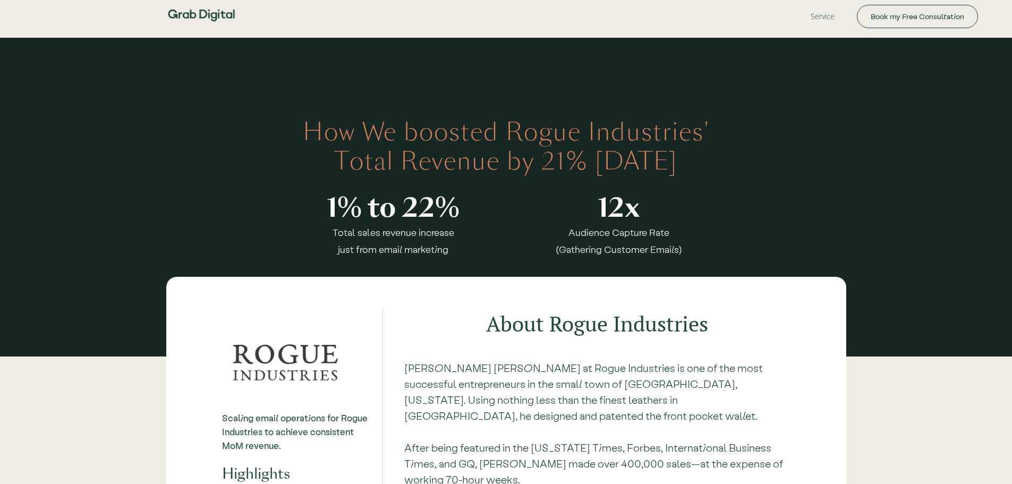 The height and width of the screenshot is (484, 1012). What do you see at coordinates (393, 208) in the screenshot?
I see `strong: 1% to 22%` at bounding box center [393, 208].